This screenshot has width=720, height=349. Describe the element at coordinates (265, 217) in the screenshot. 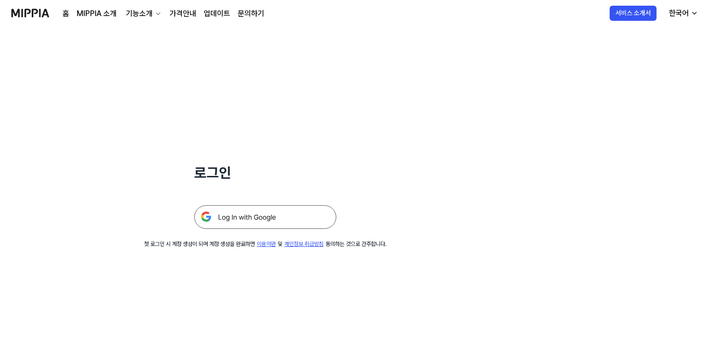

I see `img: 구글 로그인 버튼` at that location.